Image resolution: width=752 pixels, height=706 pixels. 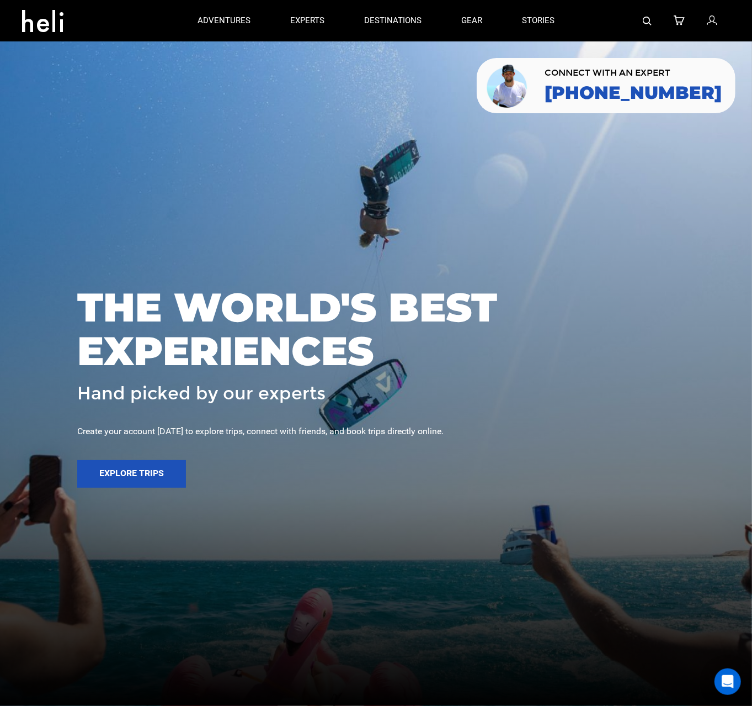 I want to click on span: CONNECT WITH AN EXPERT, so click(x=633, y=73).